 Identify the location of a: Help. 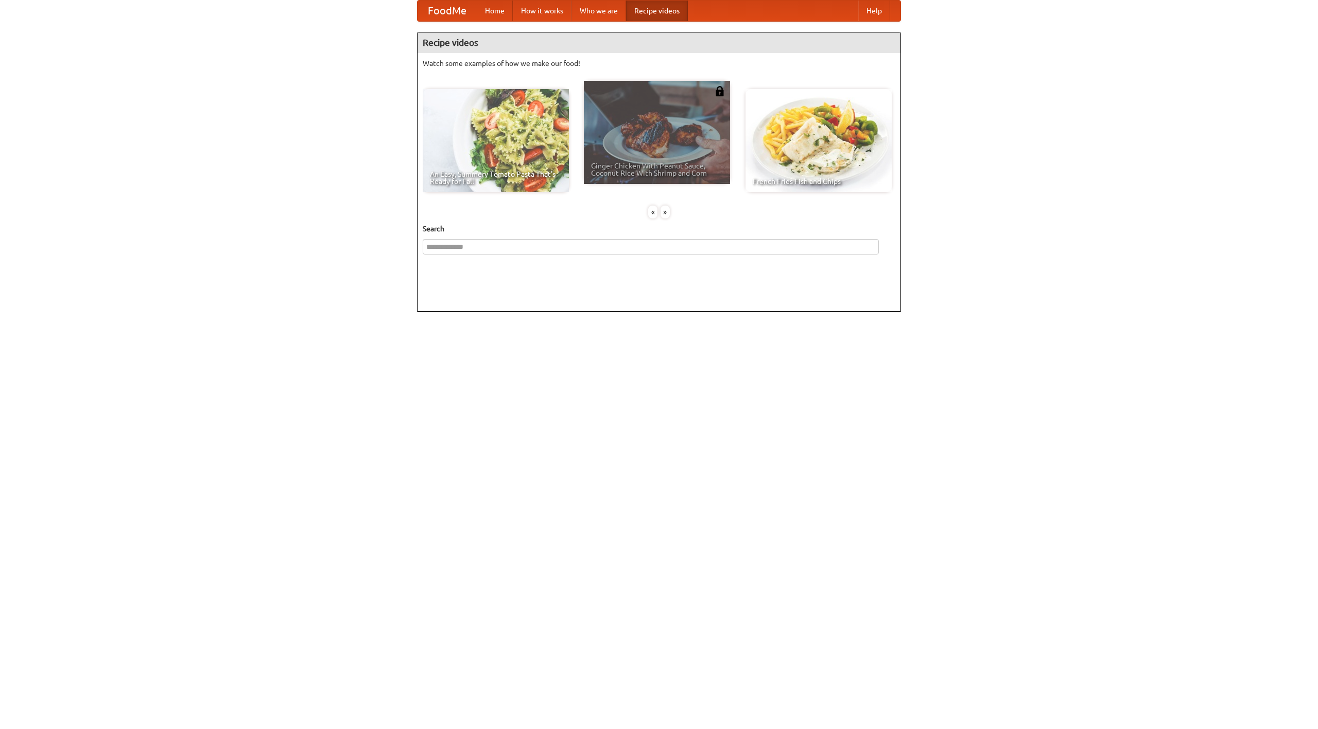
(874, 11).